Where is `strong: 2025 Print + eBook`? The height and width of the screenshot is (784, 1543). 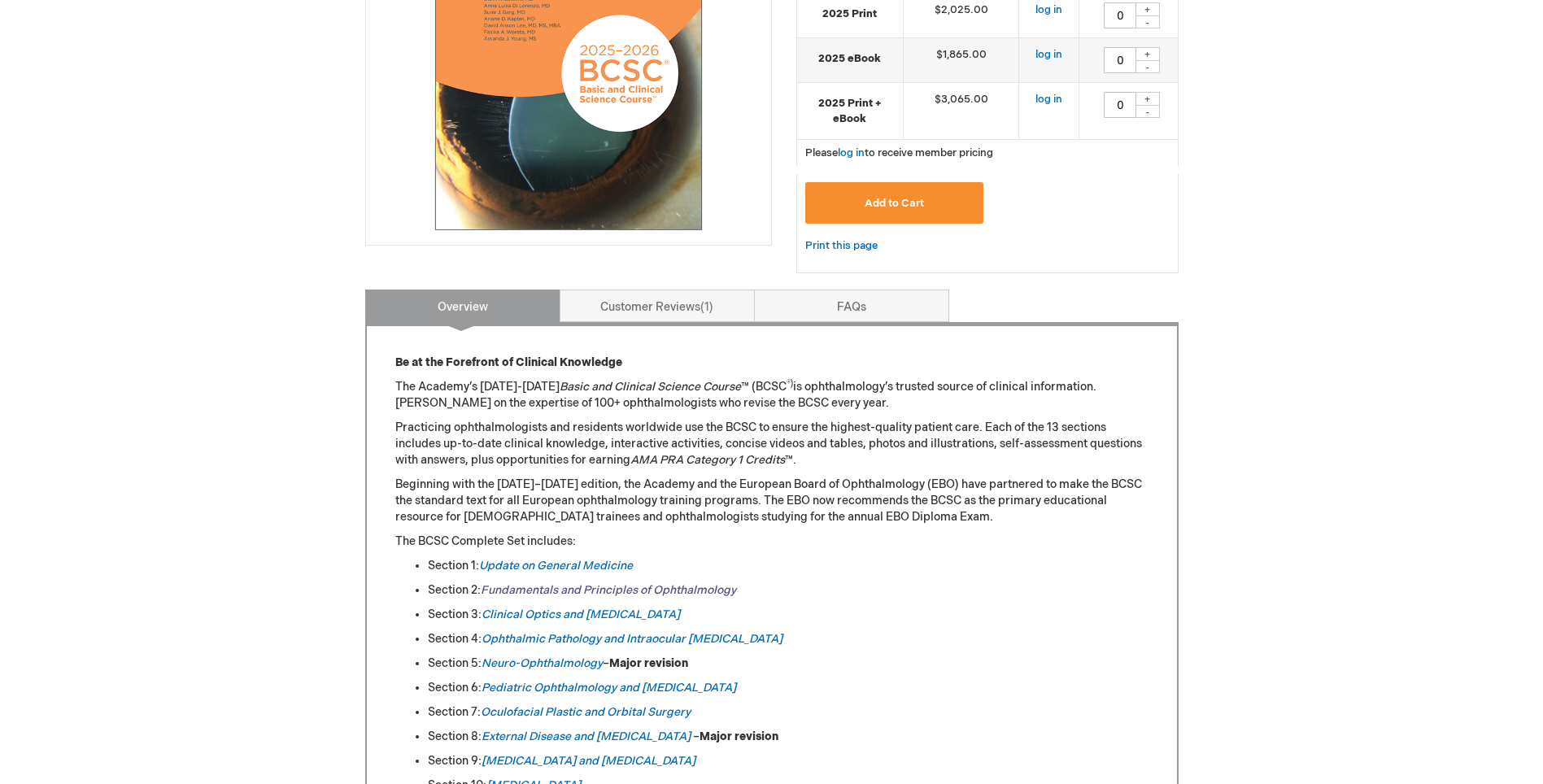
strong: 2025 Print + eBook is located at coordinates (850, 111).